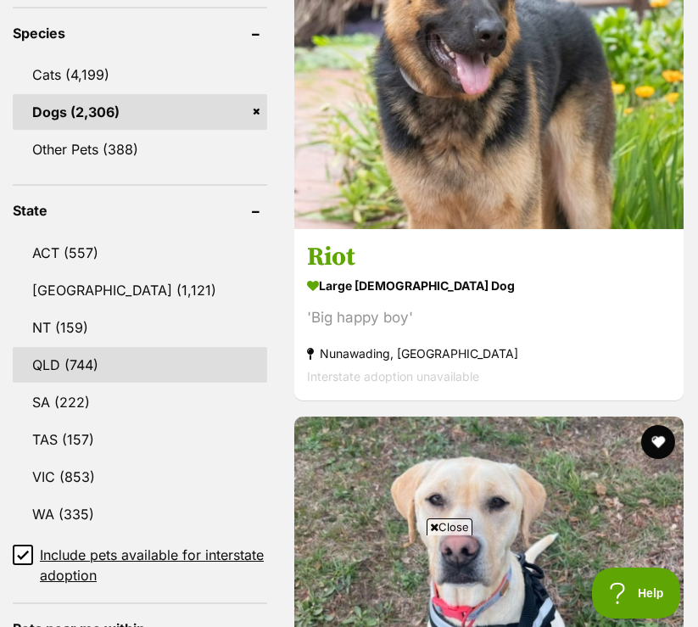 This screenshot has height=627, width=698. I want to click on header: Species, so click(140, 33).